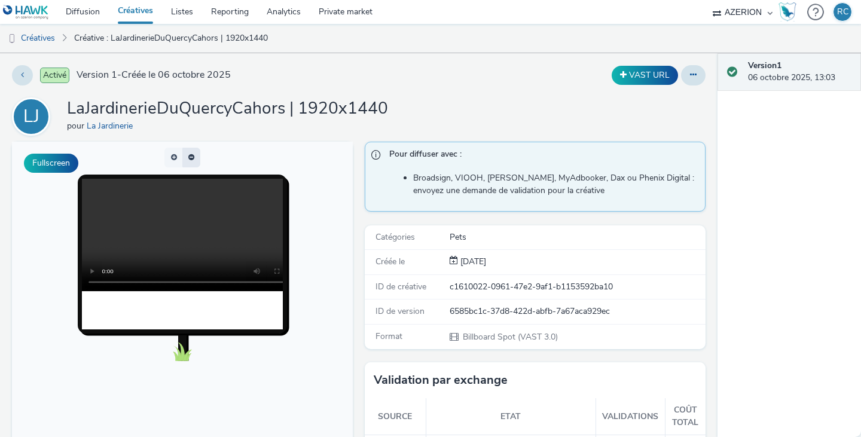 This screenshot has width=861, height=437. What do you see at coordinates (51, 163) in the screenshot?
I see `button: Fullscreen` at bounding box center [51, 163].